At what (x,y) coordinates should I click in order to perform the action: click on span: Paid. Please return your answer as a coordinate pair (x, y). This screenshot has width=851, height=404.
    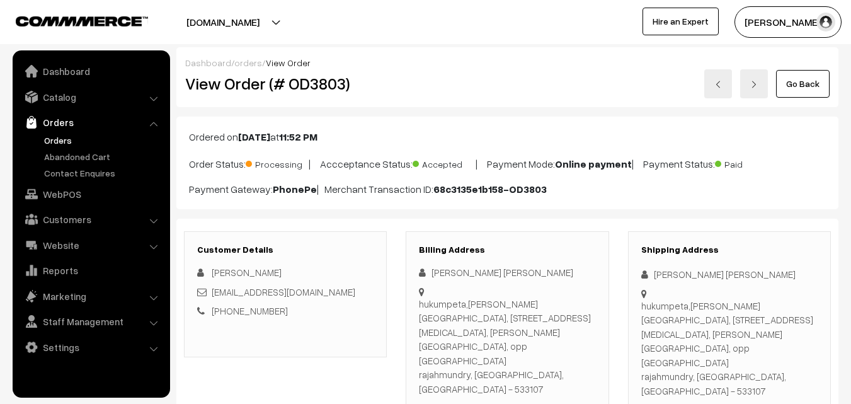
    Looking at the image, I should click on (747, 163).